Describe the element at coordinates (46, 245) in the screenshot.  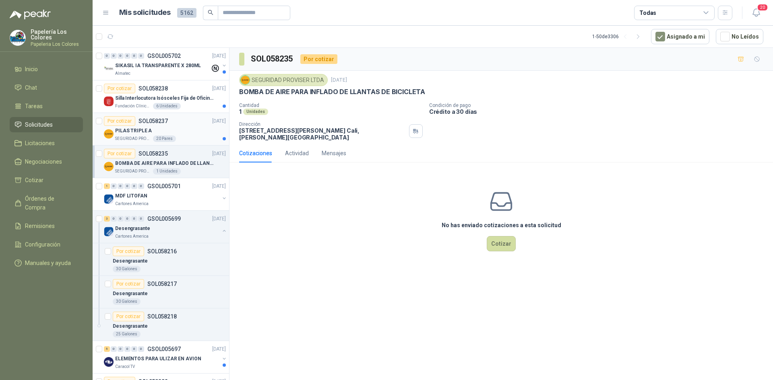
I see `a: Configuración` at that location.